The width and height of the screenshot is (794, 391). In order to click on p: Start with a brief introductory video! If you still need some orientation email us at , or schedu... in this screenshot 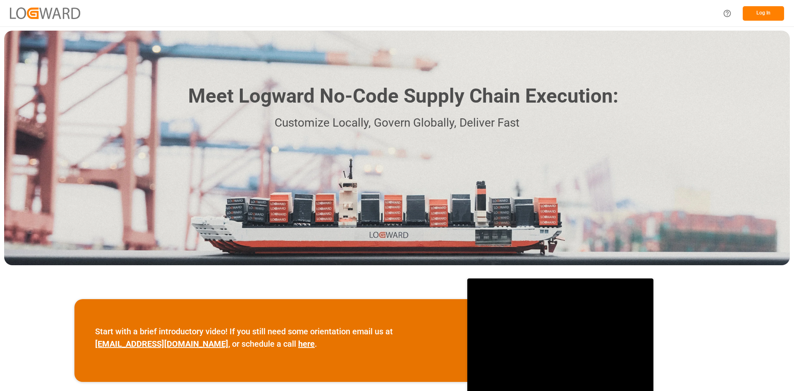, I will do `click(271, 337)`.